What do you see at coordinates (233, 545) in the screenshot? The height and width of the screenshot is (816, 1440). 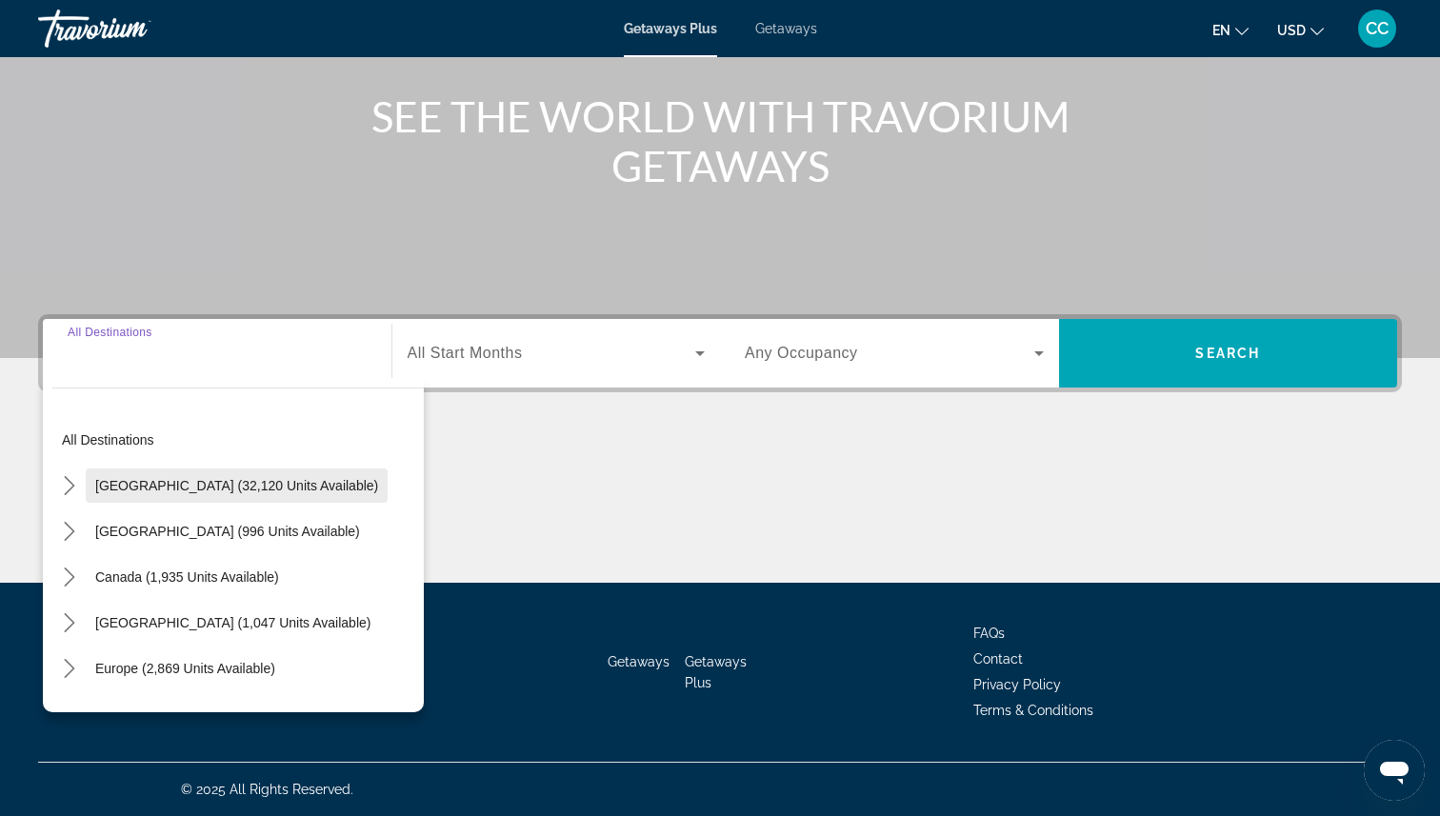 I see `div: Destination options` at bounding box center [233, 545].